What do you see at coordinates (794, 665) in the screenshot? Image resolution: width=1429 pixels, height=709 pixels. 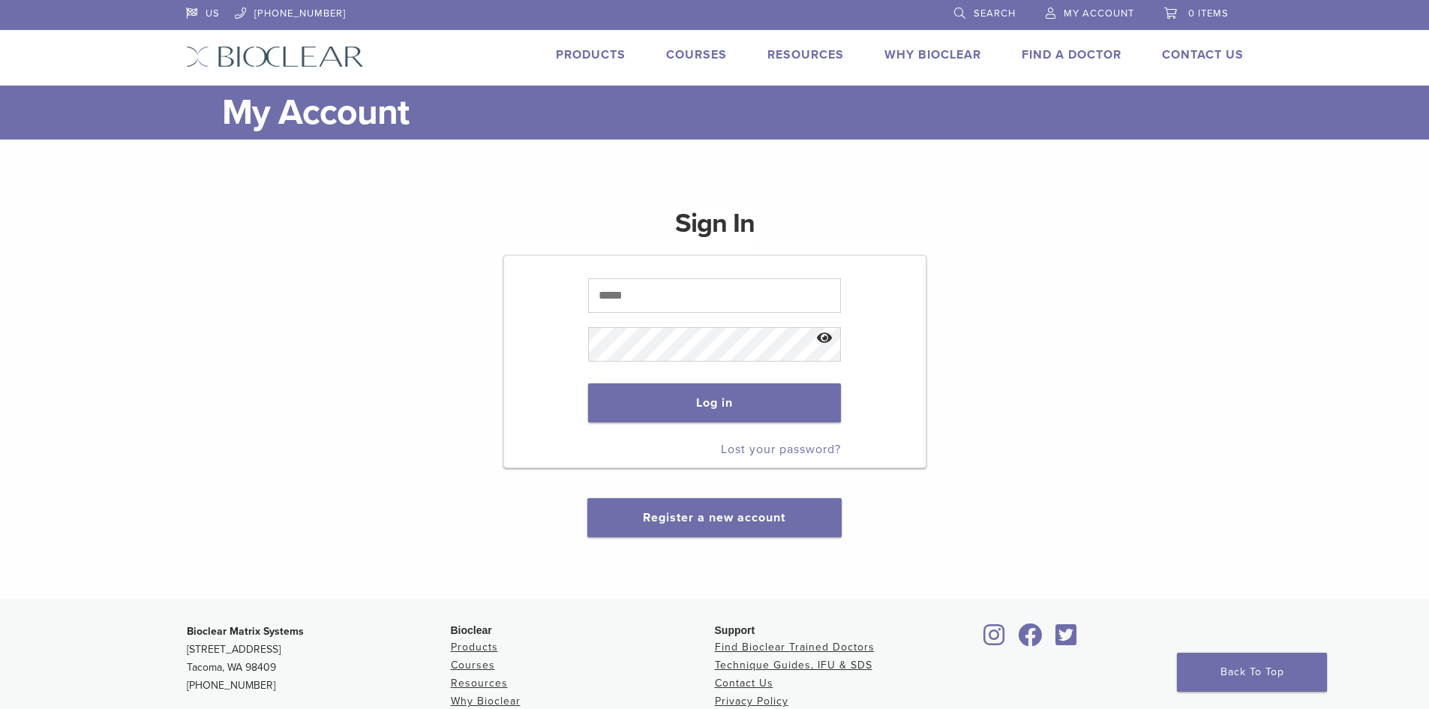 I see `a: Technique Guides, IFU & SDS` at bounding box center [794, 665].